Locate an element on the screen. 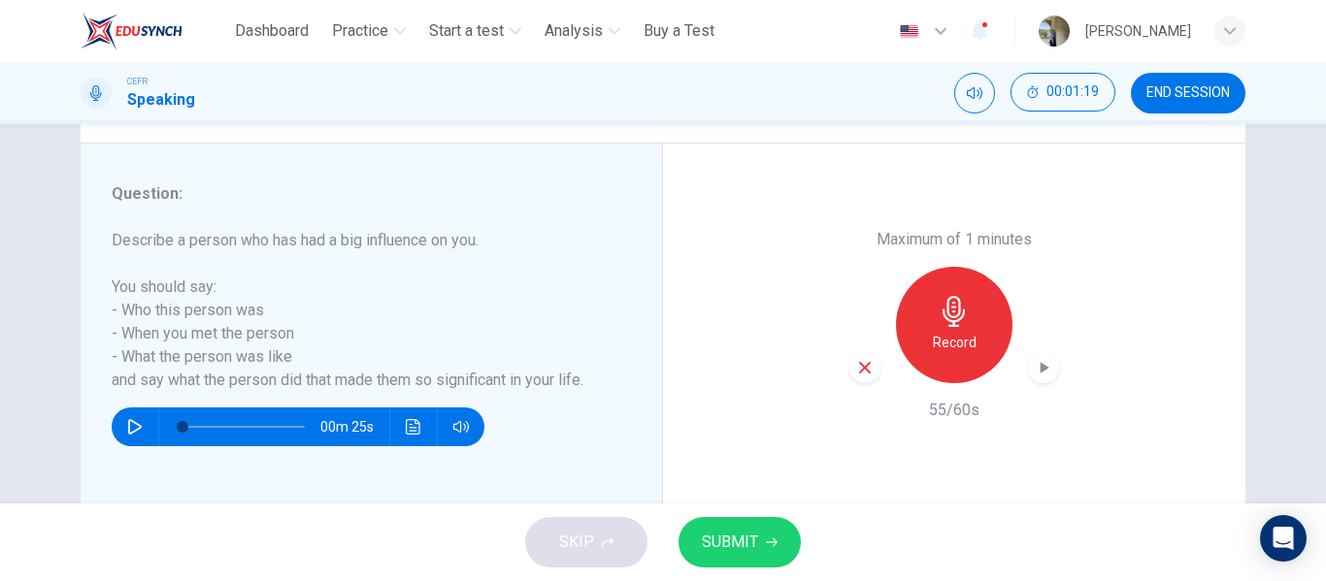 Image resolution: width=1326 pixels, height=581 pixels. button: SUBMIT is located at coordinates (740, 543).